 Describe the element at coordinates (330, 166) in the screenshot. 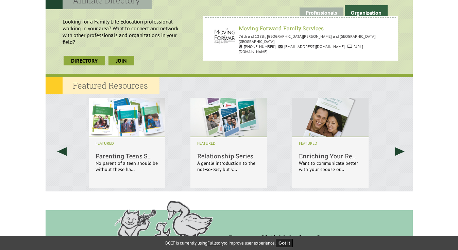

I see `p: Want to communicate better with your spouse or...` at that location.